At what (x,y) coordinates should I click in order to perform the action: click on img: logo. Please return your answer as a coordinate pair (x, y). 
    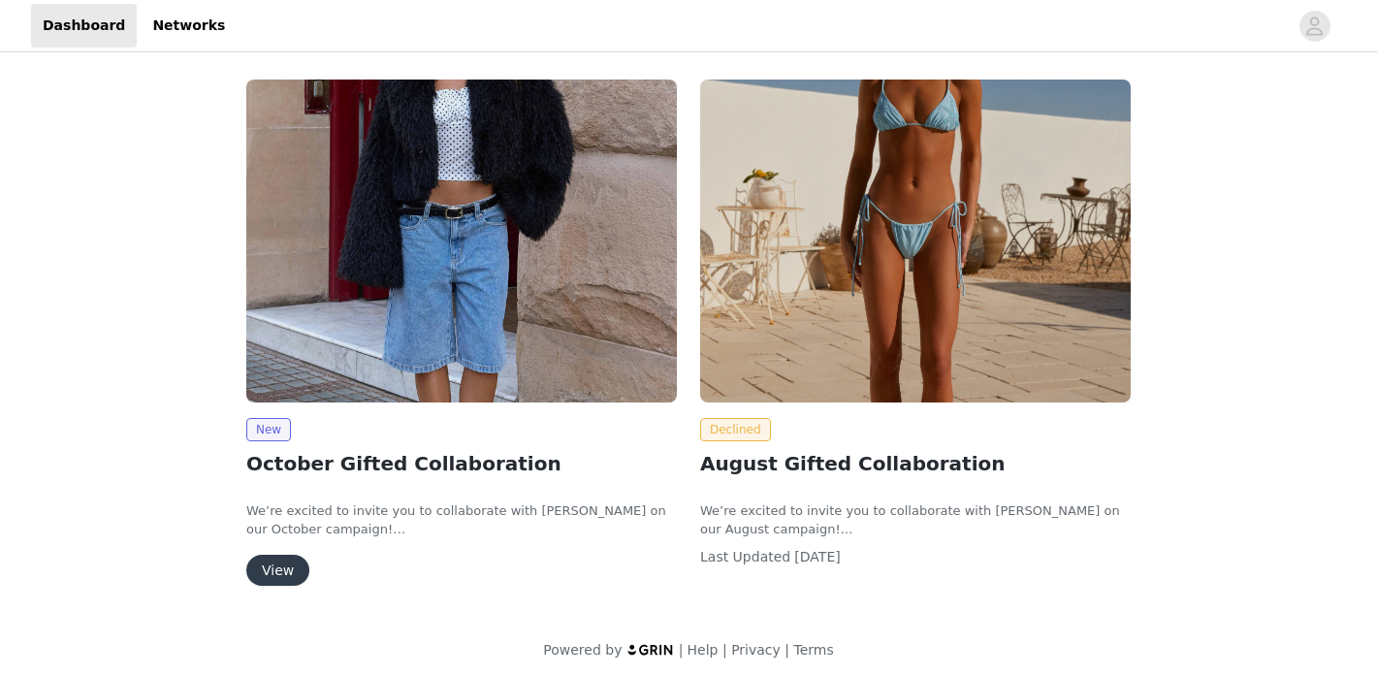
    Looking at the image, I should click on (651, 649).